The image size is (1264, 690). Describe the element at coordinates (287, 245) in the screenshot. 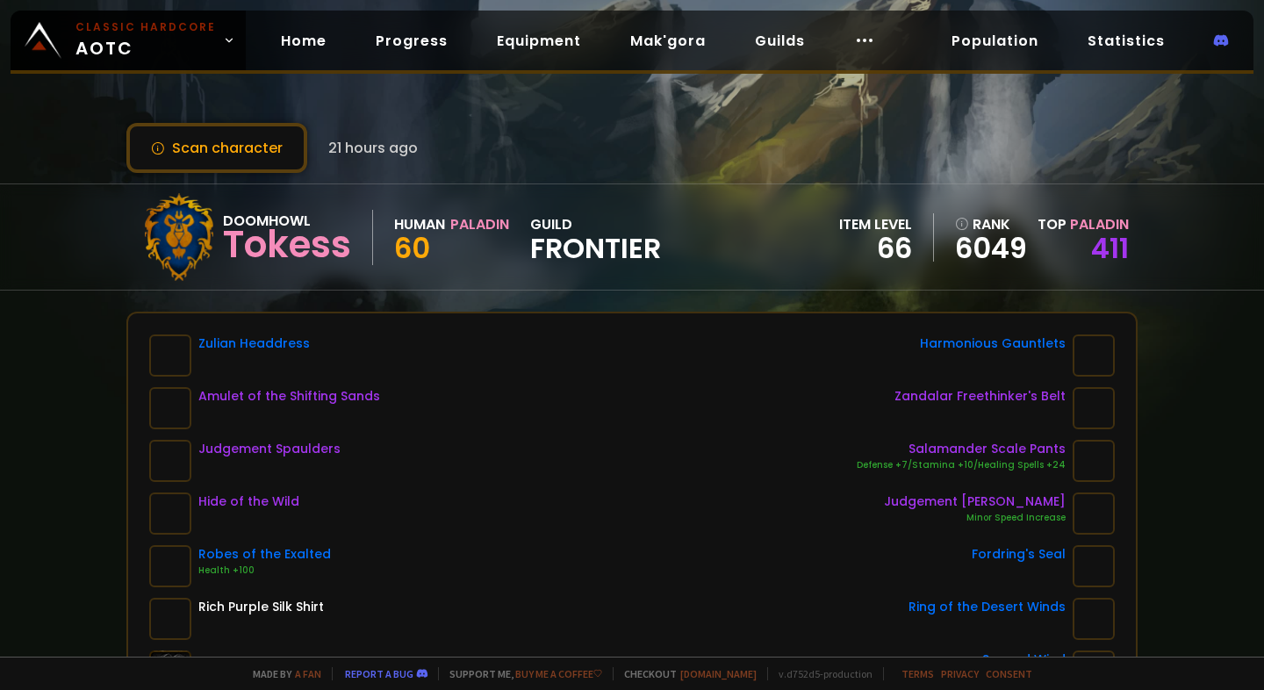

I see `div: Tokess` at that location.